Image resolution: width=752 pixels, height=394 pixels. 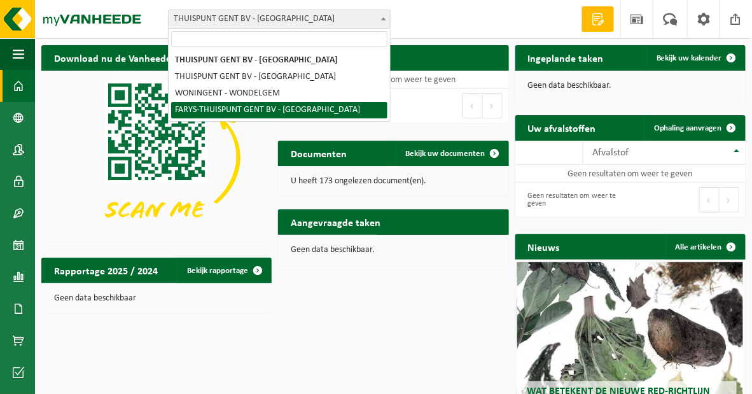 I want to click on h2: Nieuws, so click(x=544, y=246).